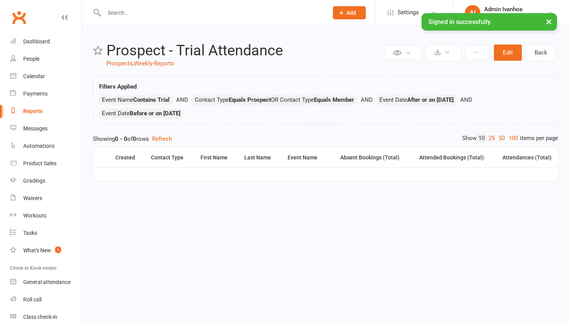 The height and width of the screenshot is (325, 569). What do you see at coordinates (33, 111) in the screenshot?
I see `div: Reports` at bounding box center [33, 111].